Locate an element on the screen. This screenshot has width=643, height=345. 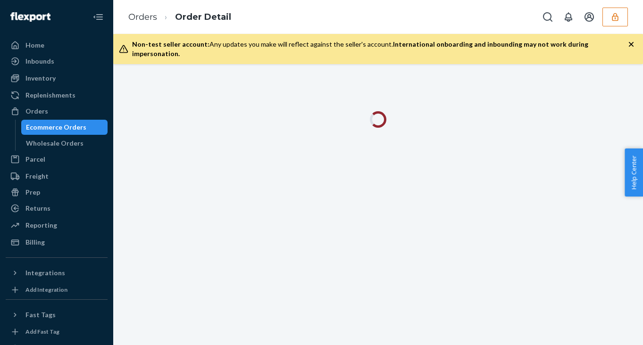
div: Wholesale Orders is located at coordinates (55, 143).